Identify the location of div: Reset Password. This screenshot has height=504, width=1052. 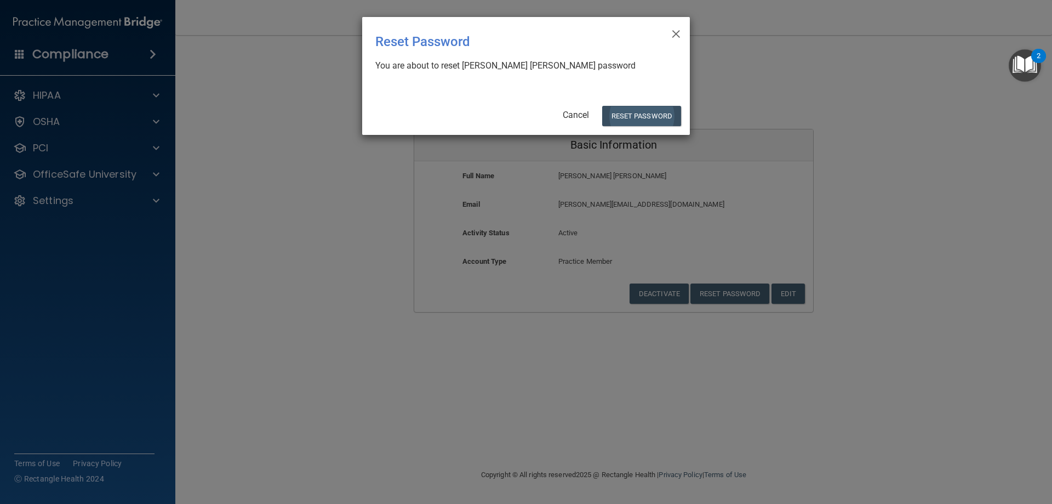
(504, 42).